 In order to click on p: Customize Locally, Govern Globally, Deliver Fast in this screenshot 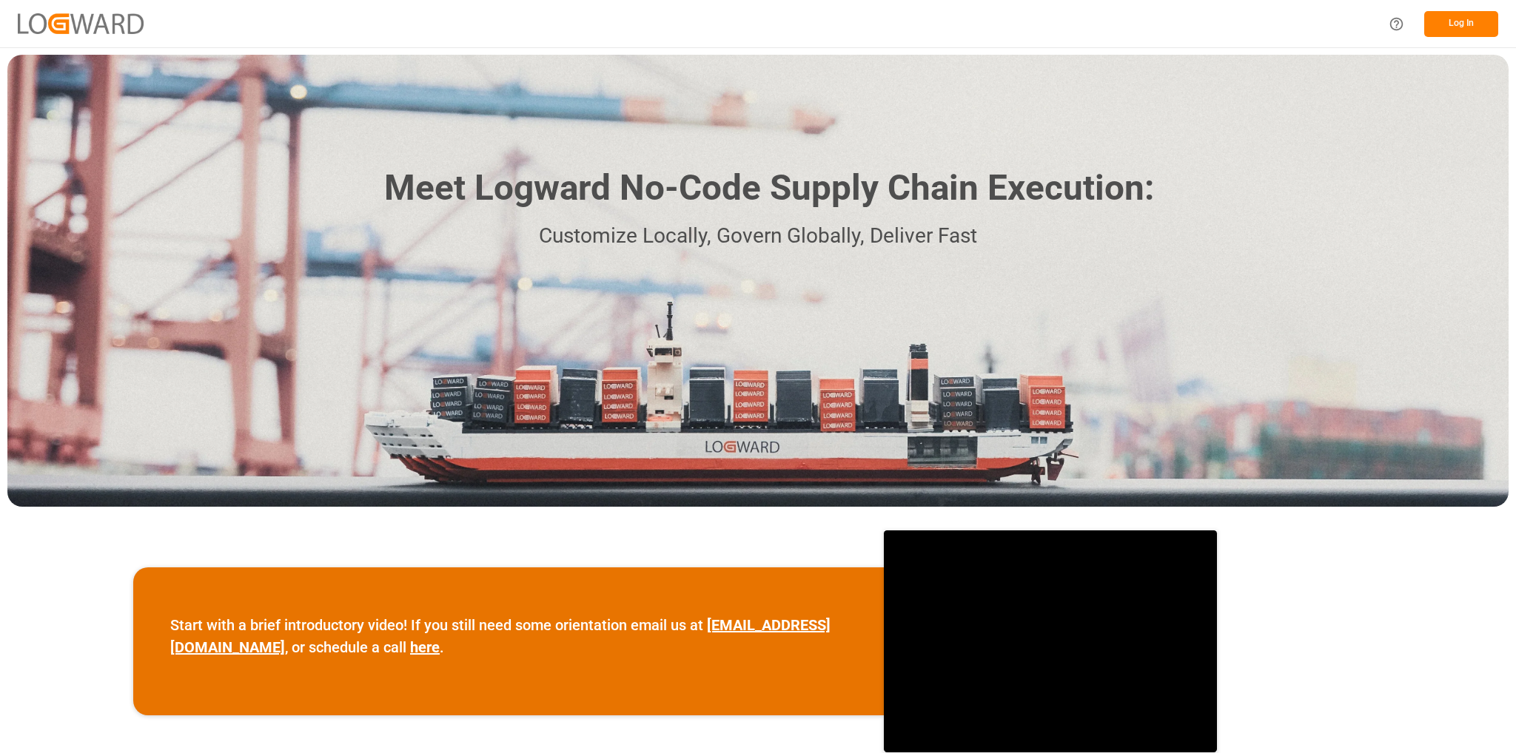, I will do `click(758, 236)`.